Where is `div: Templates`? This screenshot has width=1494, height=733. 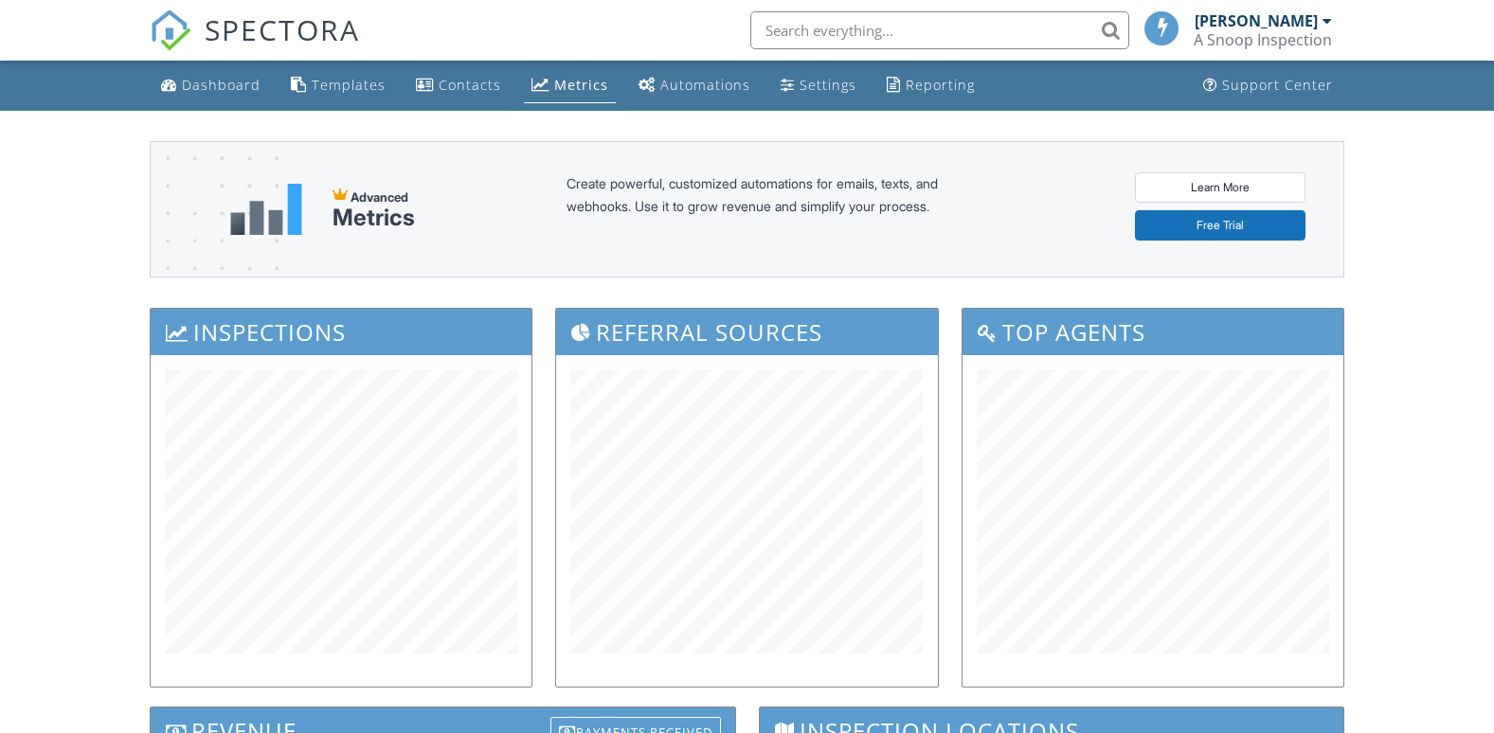
div: Templates is located at coordinates (349, 84).